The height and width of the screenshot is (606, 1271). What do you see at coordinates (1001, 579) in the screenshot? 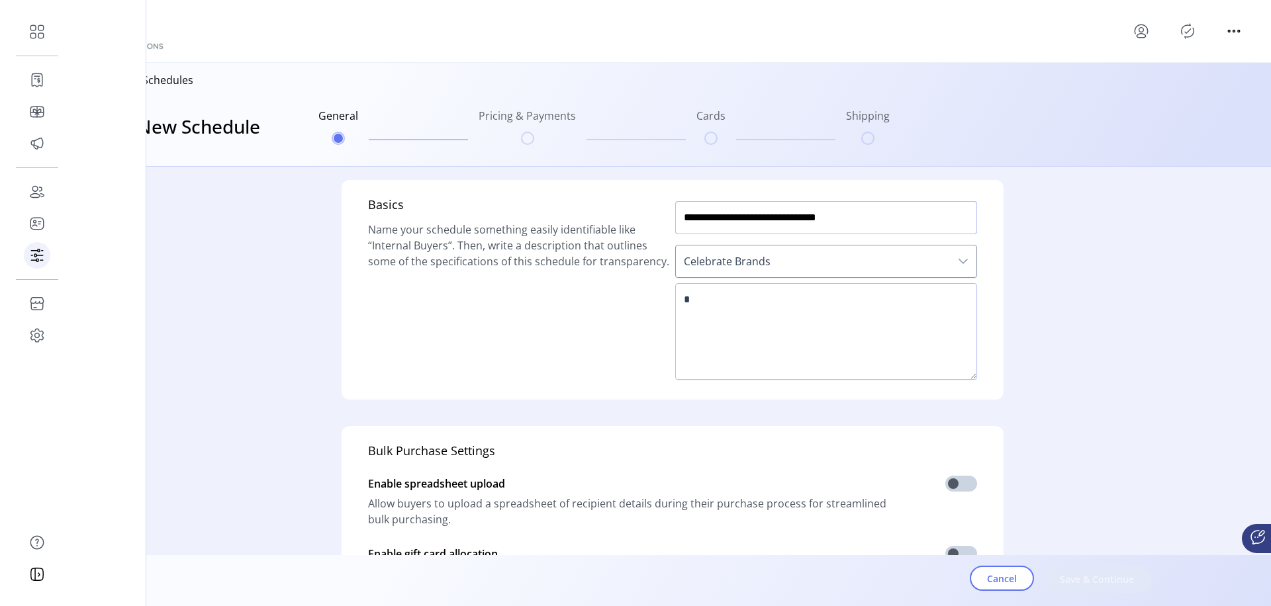
I see `span: Cancel` at bounding box center [1001, 579].